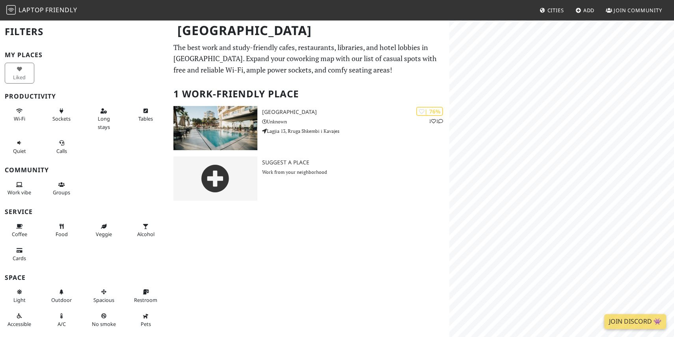  Describe the element at coordinates (104, 230) in the screenshot. I see `button: Veggie` at that location.